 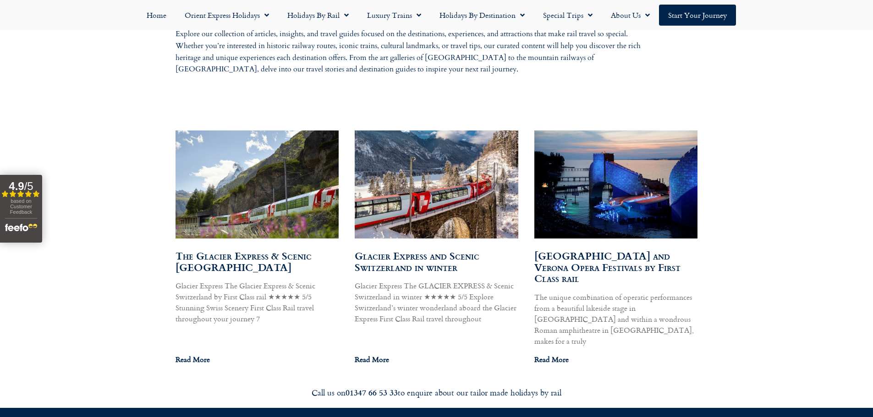 What do you see at coordinates (417, 262) in the screenshot?
I see `a: Glacier Express and Scenic Switzerland in winter` at bounding box center [417, 262].